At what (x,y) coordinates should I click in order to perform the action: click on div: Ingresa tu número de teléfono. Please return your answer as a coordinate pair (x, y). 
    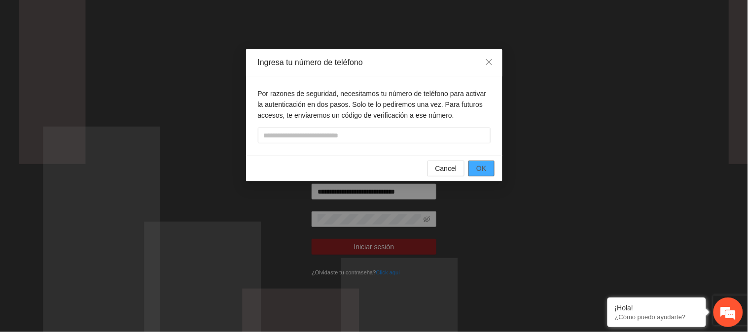
    Looking at the image, I should click on (374, 63).